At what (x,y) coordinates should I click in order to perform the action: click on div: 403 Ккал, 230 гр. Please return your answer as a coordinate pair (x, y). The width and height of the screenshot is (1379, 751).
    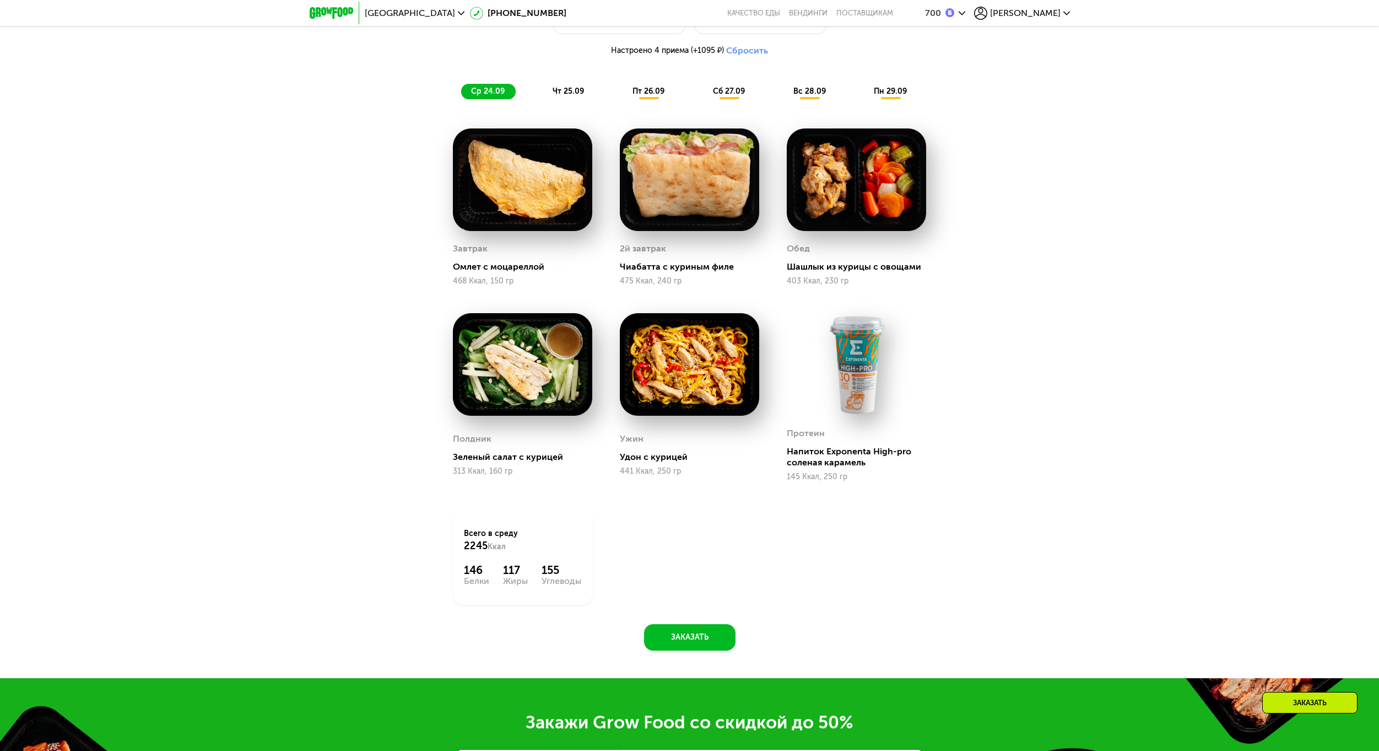
    Looking at the image, I should click on (856, 281).